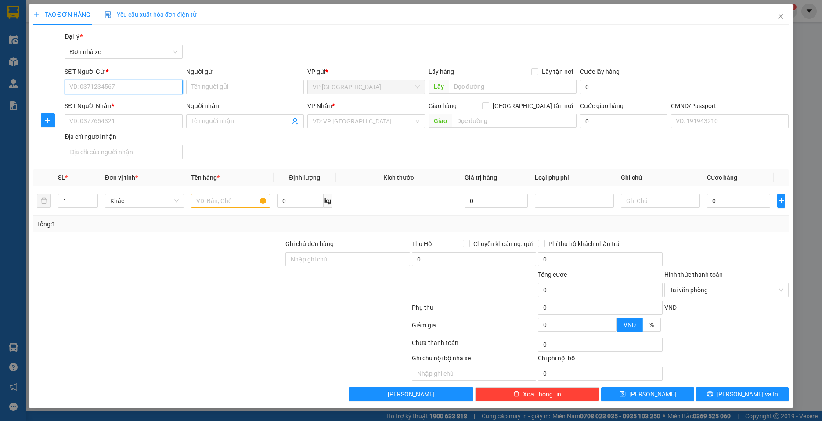 Image resolution: width=822 pixels, height=421 pixels. Describe the element at coordinates (347, 259) in the screenshot. I see `input: Ghi chú đơn hàng` at that location.